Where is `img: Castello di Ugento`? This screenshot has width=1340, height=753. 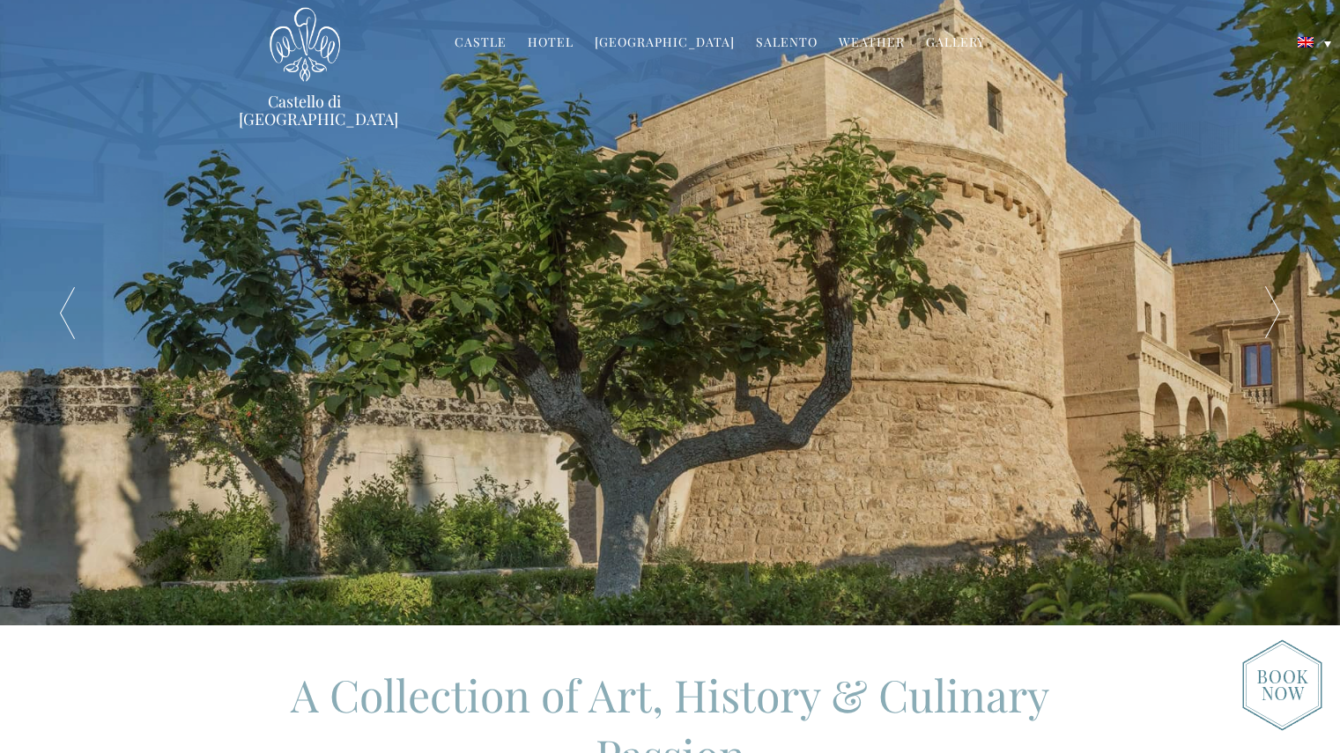
img: Castello di Ugento is located at coordinates (305, 44).